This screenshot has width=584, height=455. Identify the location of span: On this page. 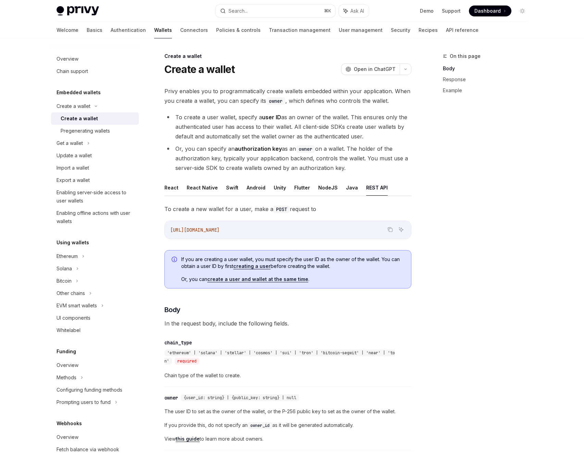
(465, 56).